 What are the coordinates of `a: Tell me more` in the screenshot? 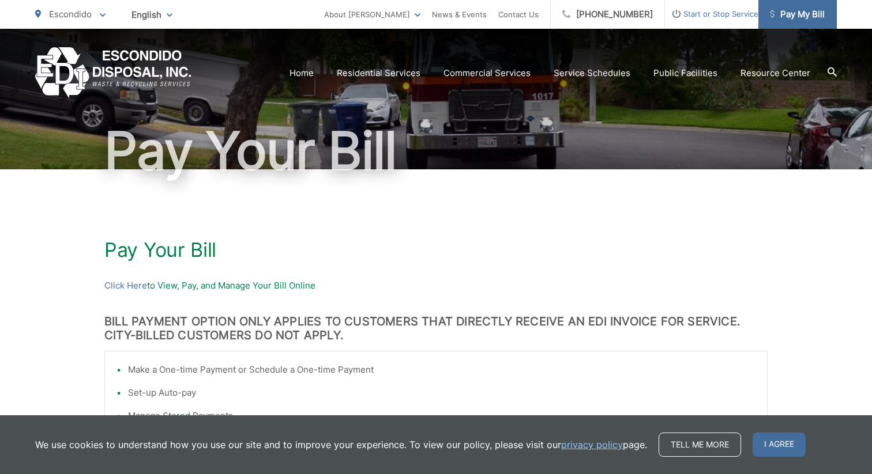 It's located at (699, 445).